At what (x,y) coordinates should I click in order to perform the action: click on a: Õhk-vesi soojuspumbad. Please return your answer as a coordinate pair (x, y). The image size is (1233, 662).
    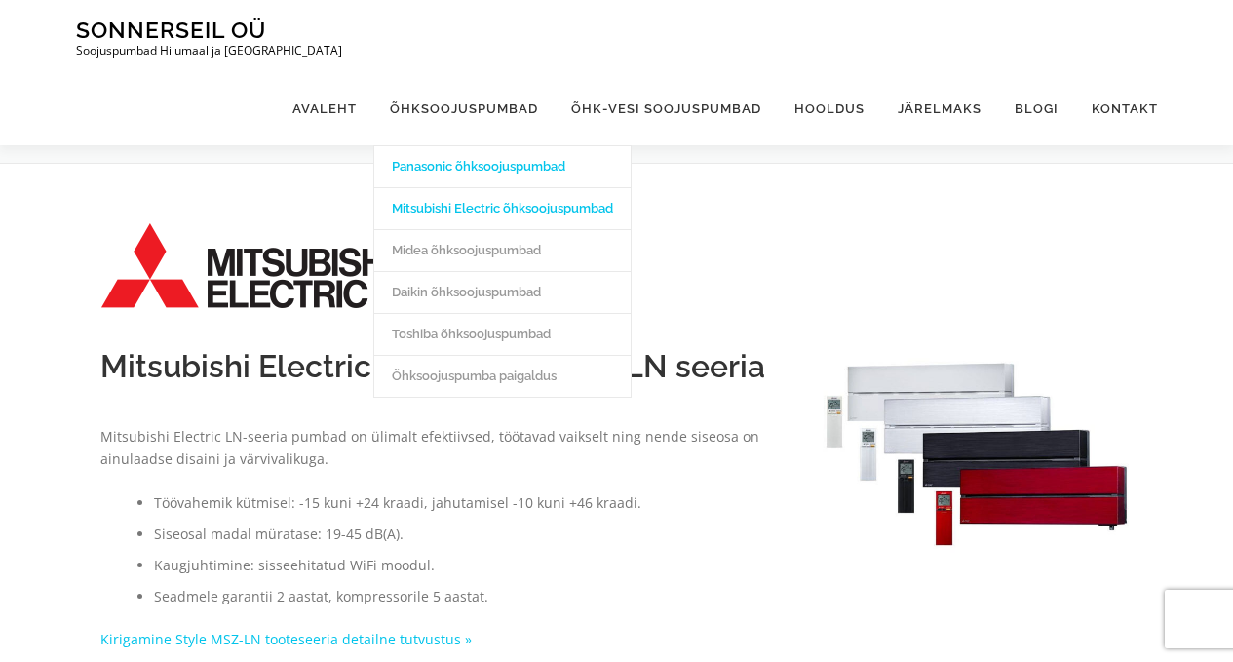
    Looking at the image, I should click on (666, 108).